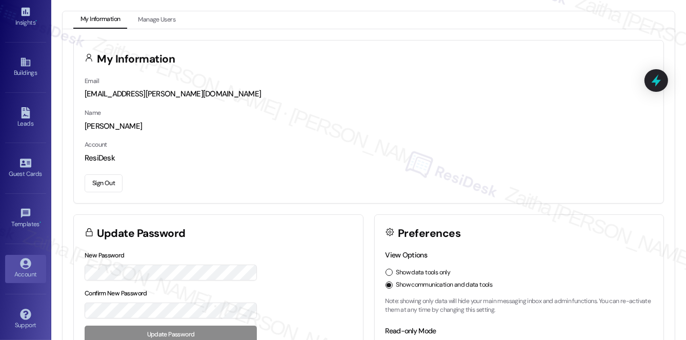 Image resolution: width=686 pixels, height=340 pixels. Describe the element at coordinates (92, 81) in the screenshot. I see `label: Email` at that location.